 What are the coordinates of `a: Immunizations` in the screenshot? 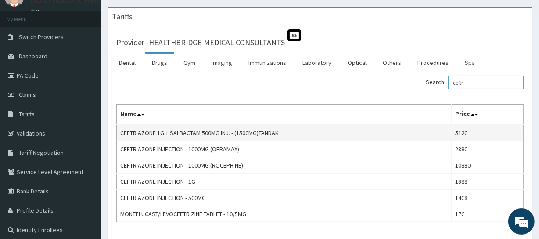 It's located at (268, 63).